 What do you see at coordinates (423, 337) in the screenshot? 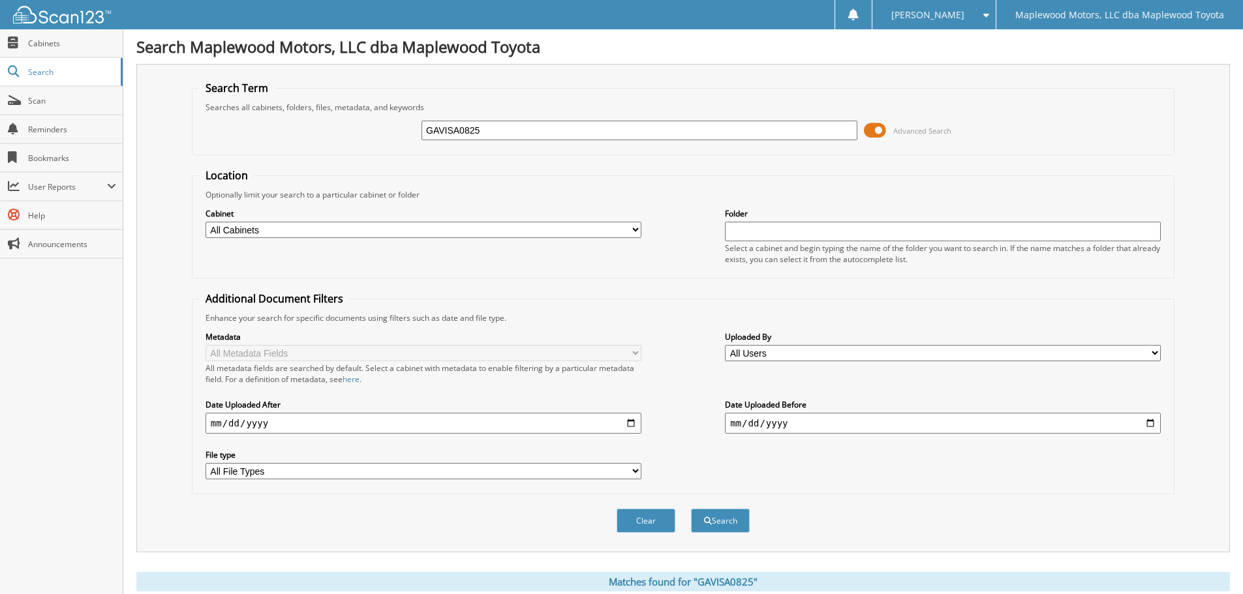
I see `label: Metadata` at bounding box center [423, 337].